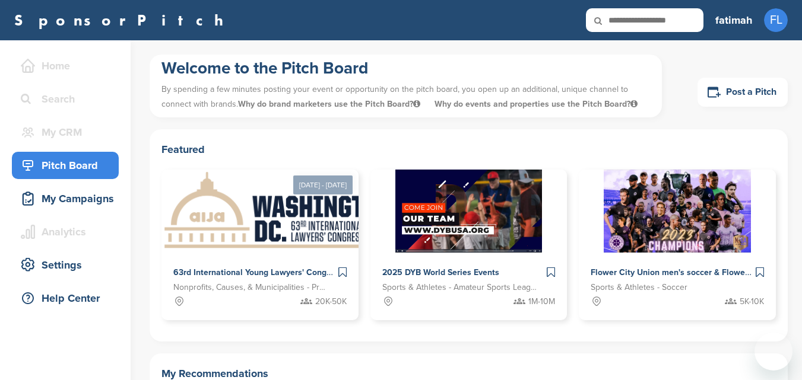  I want to click on div: Search, so click(68, 99).